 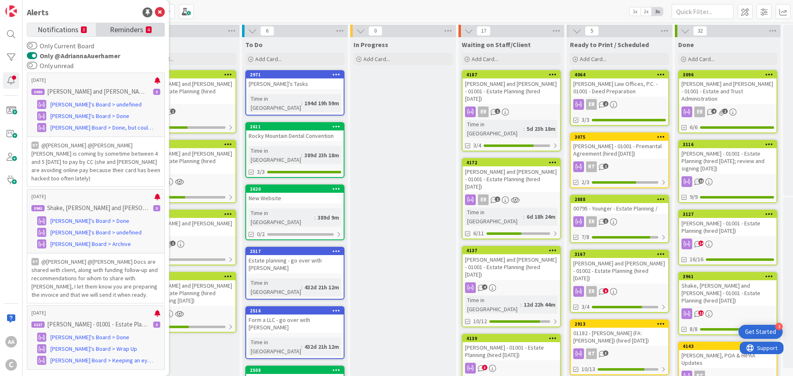 What do you see at coordinates (700, 31) in the screenshot?
I see `span: 32` at bounding box center [700, 31].